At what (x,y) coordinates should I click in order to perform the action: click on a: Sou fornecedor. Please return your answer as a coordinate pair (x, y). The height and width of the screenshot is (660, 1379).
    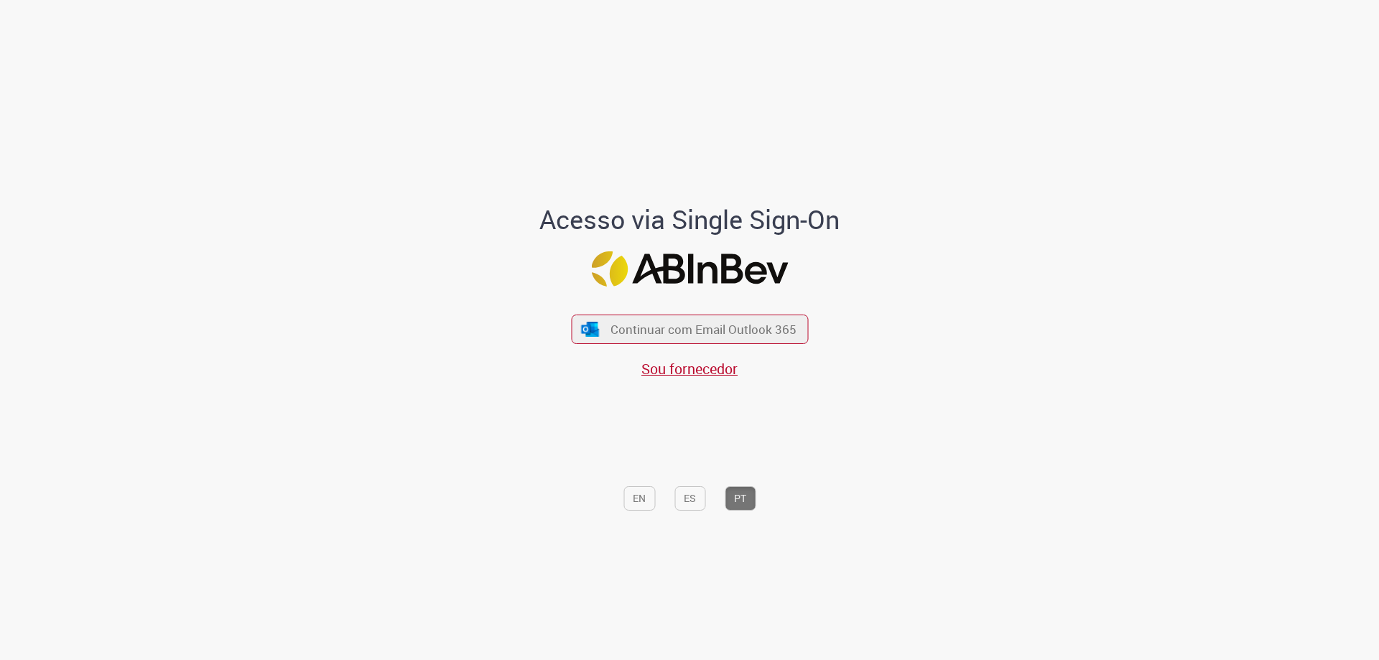
    Looking at the image, I should click on (689, 368).